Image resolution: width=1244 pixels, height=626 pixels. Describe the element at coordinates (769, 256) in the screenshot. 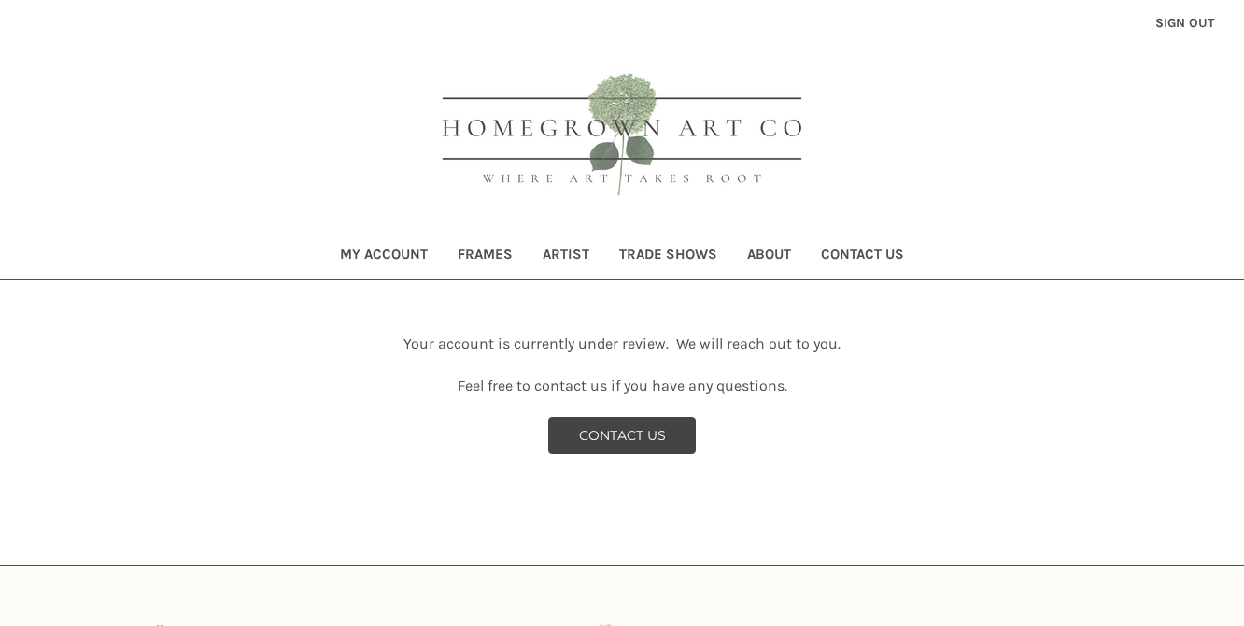

I see `a: About` at that location.